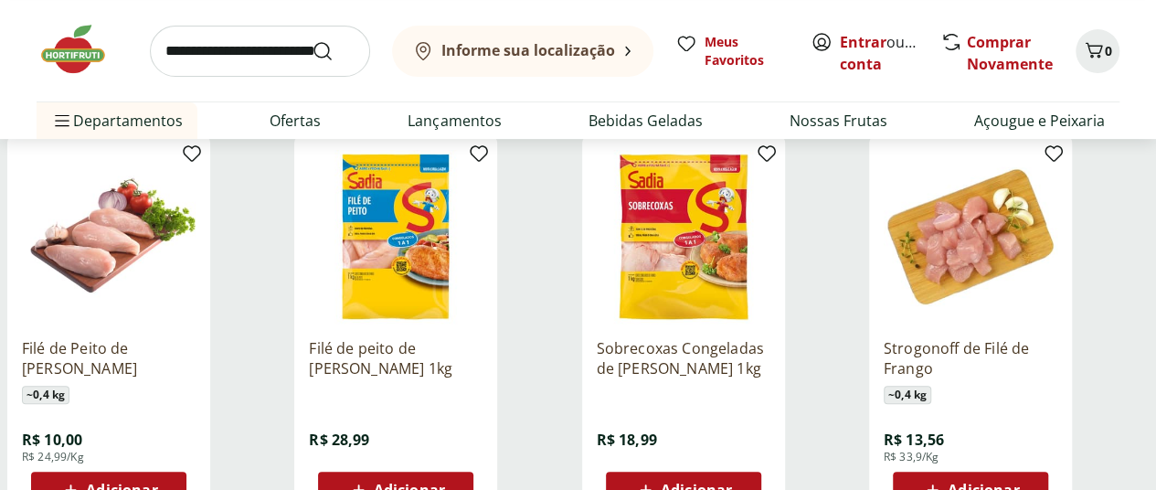 The width and height of the screenshot is (1156, 490). What do you see at coordinates (746, 51) in the screenshot?
I see `span: Meus Favoritos` at bounding box center [746, 51].